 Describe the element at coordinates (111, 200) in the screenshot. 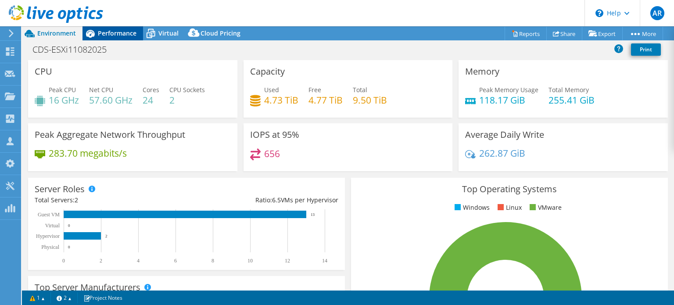

I see `div: Total Servers:` at that location.